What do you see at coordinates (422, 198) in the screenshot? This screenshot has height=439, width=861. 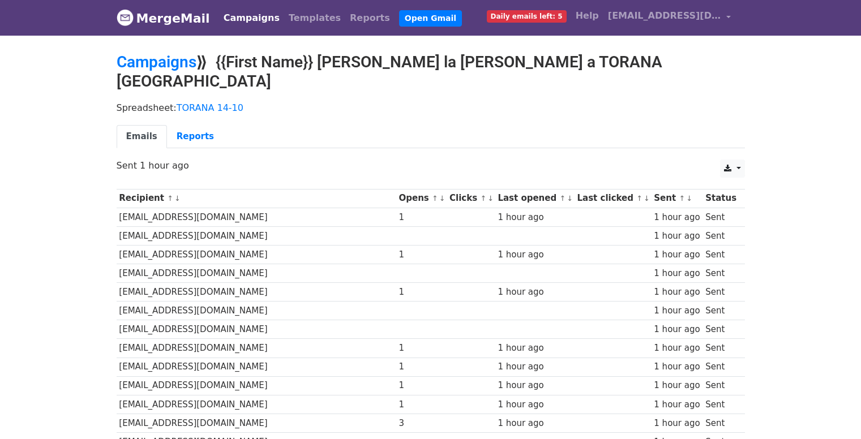 I see `th: Opens` at bounding box center [422, 198].